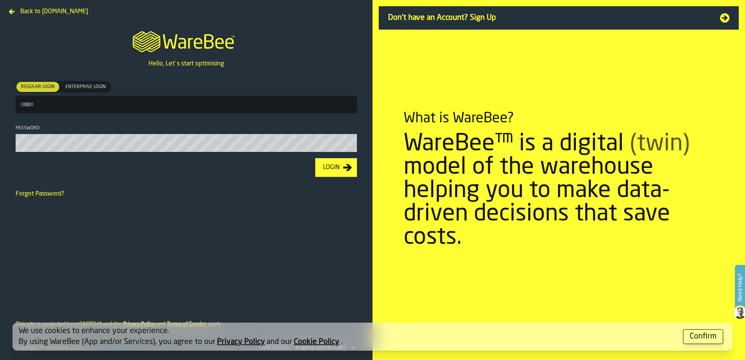 This screenshot has width=745, height=360. What do you see at coordinates (85, 87) in the screenshot?
I see `span: Enterprise Login` at bounding box center [85, 87].